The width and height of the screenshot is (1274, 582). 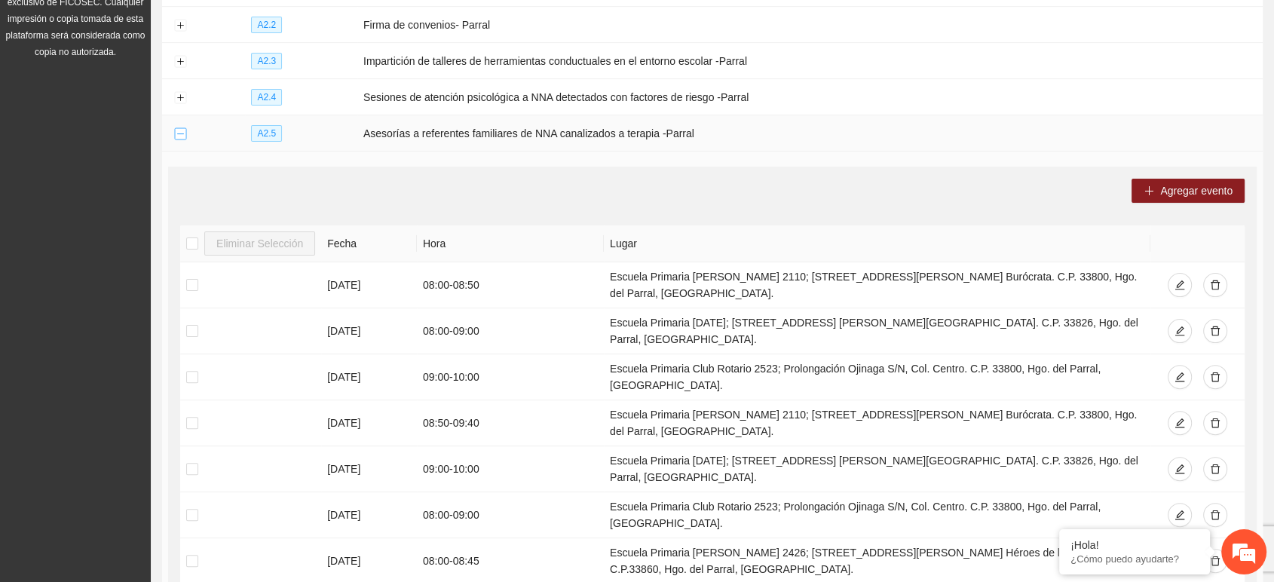 What do you see at coordinates (266, 61) in the screenshot?
I see `span: A2.3` at bounding box center [266, 61].